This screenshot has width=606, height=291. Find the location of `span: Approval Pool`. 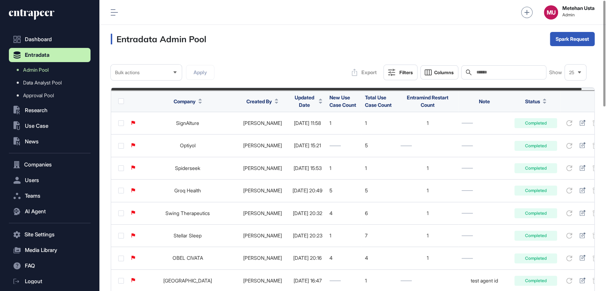

span: Approval Pool is located at coordinates (38, 95).